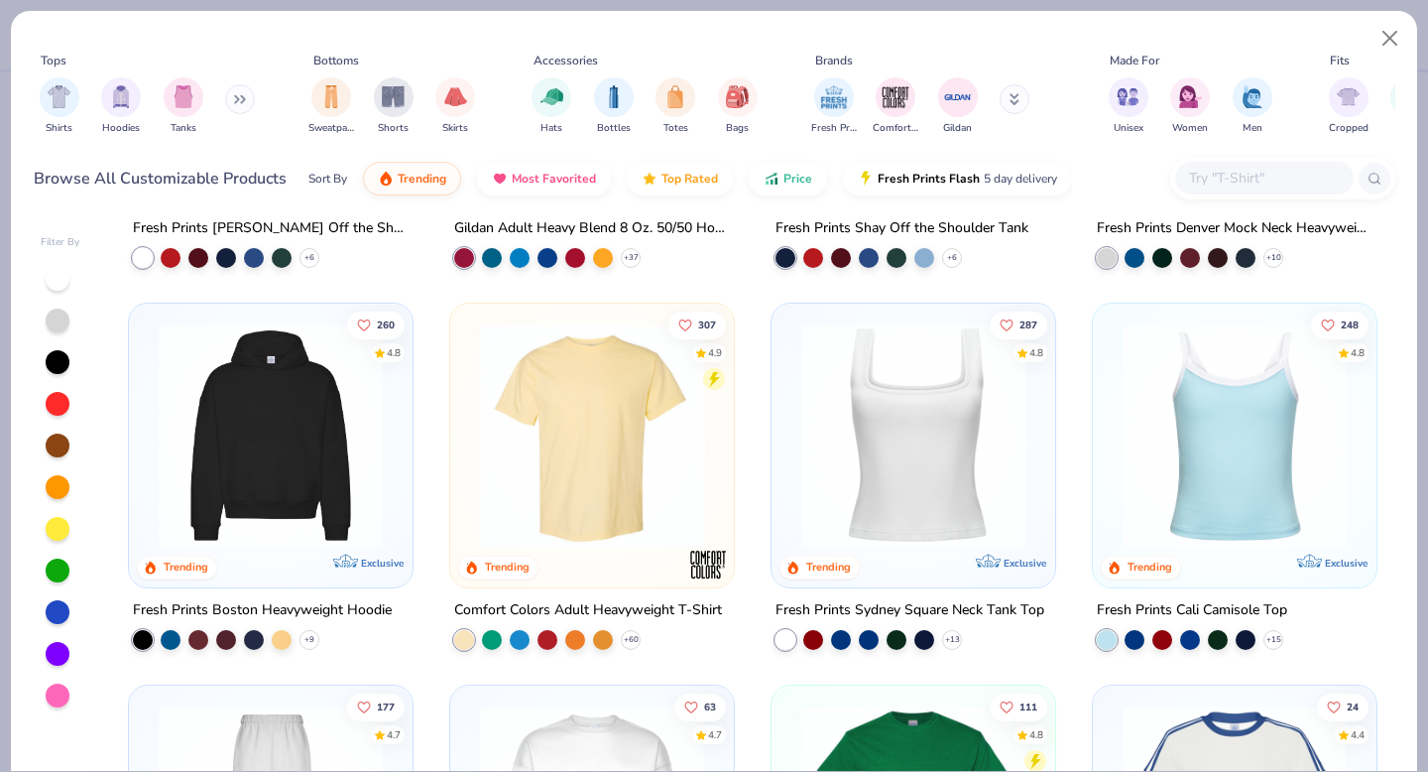 The height and width of the screenshot is (772, 1428). Describe the element at coordinates (183, 106) in the screenshot. I see `div: filter for Tanks` at that location.